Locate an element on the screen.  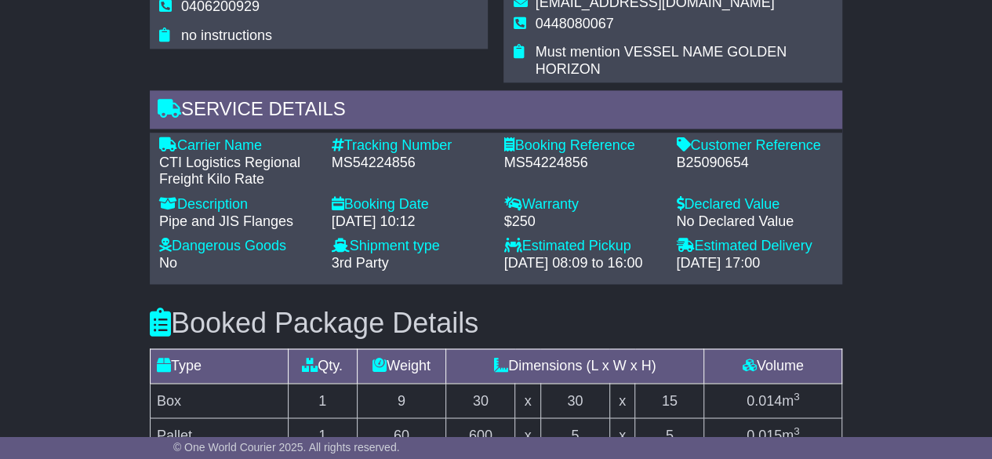
div: Booking Date is located at coordinates (410, 205).